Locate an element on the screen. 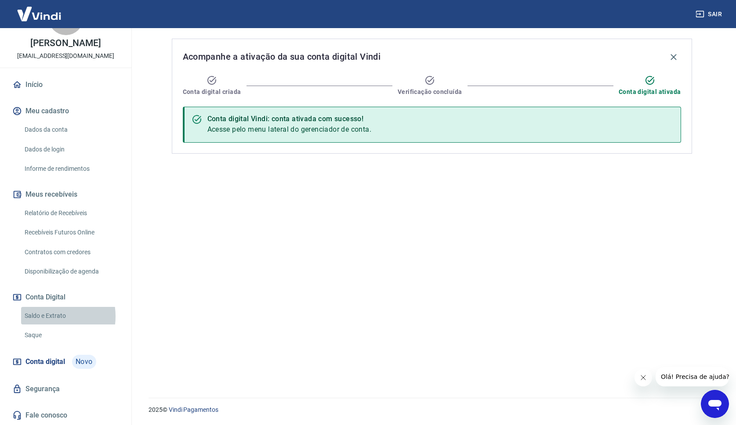 The image size is (736, 425). button: Meus recebíveis is located at coordinates (65, 195).